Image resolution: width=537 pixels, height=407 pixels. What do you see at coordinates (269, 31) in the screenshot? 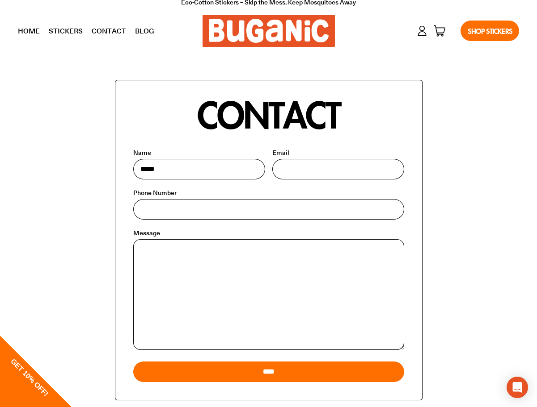
I see `a: Buganic` at bounding box center [269, 31].